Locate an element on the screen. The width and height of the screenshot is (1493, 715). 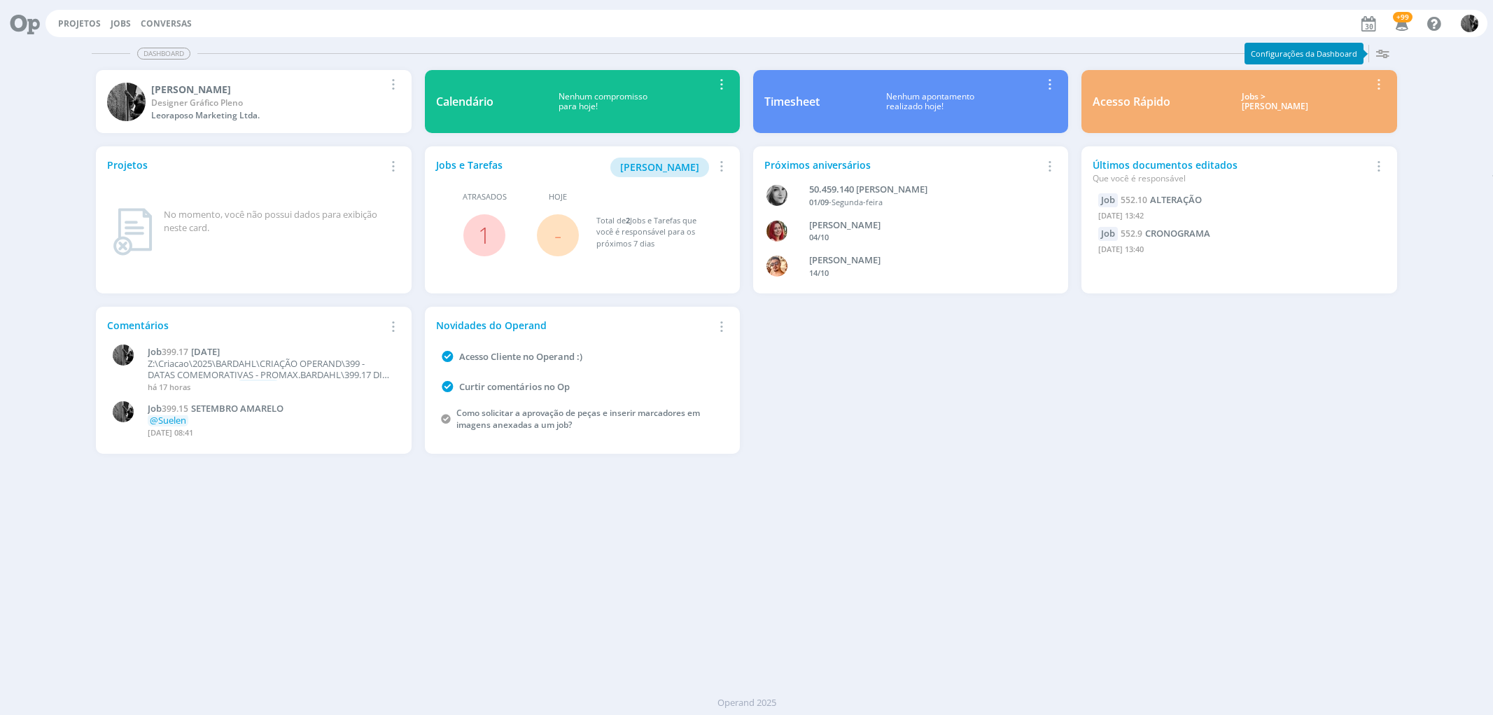
span: SETEMBRO AMARELO is located at coordinates (237, 408).